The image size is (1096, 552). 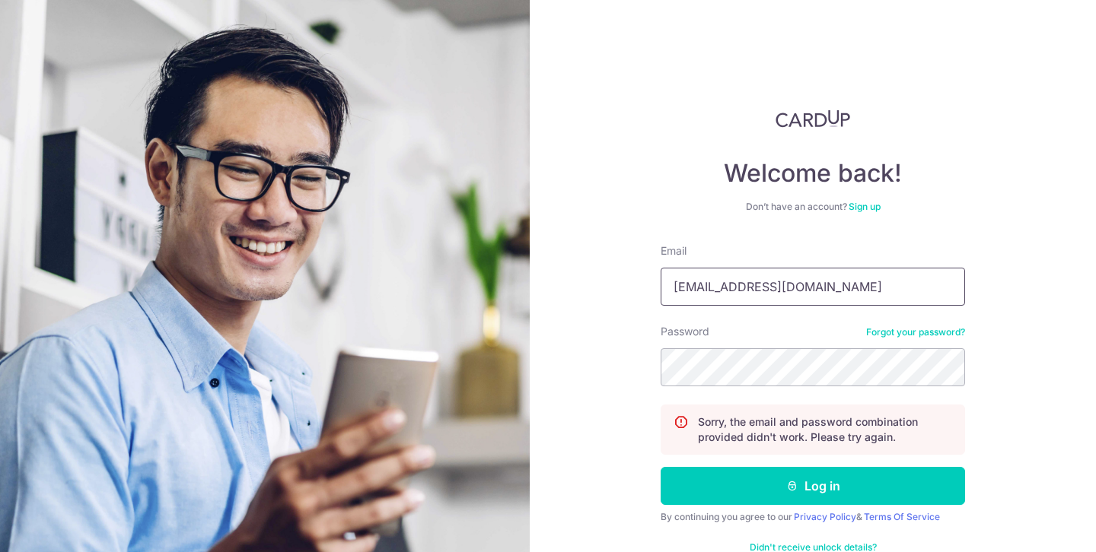 I want to click on a: Sign up, so click(x=864, y=206).